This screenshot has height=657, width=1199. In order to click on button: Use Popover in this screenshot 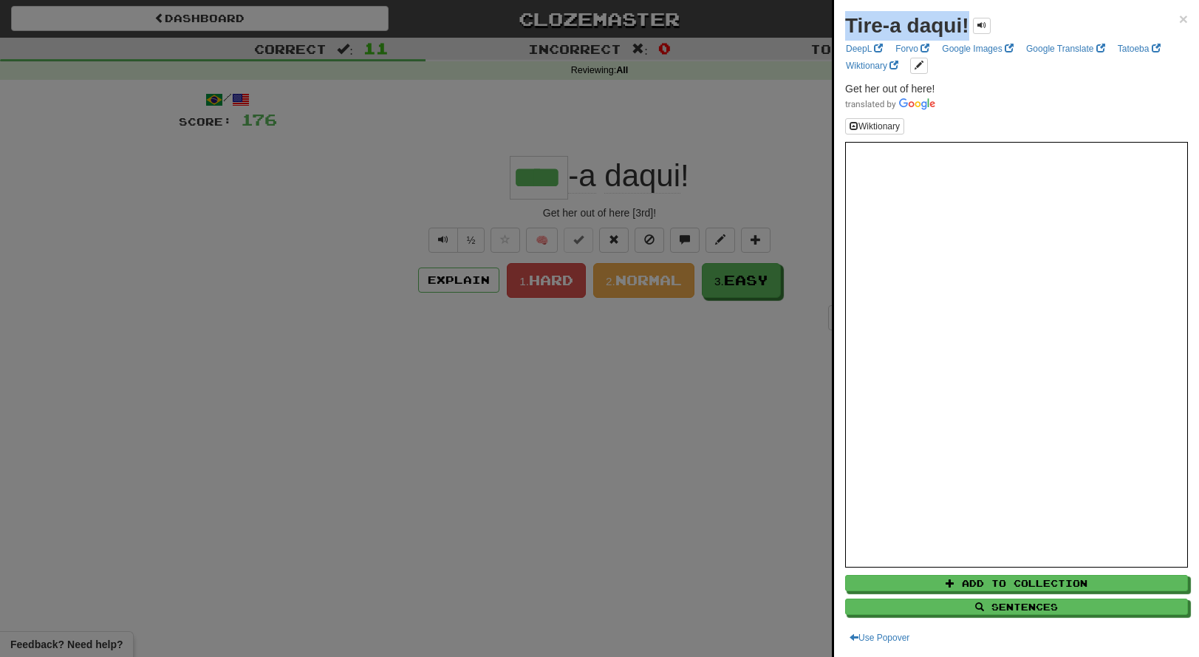, I will do `click(879, 638)`.